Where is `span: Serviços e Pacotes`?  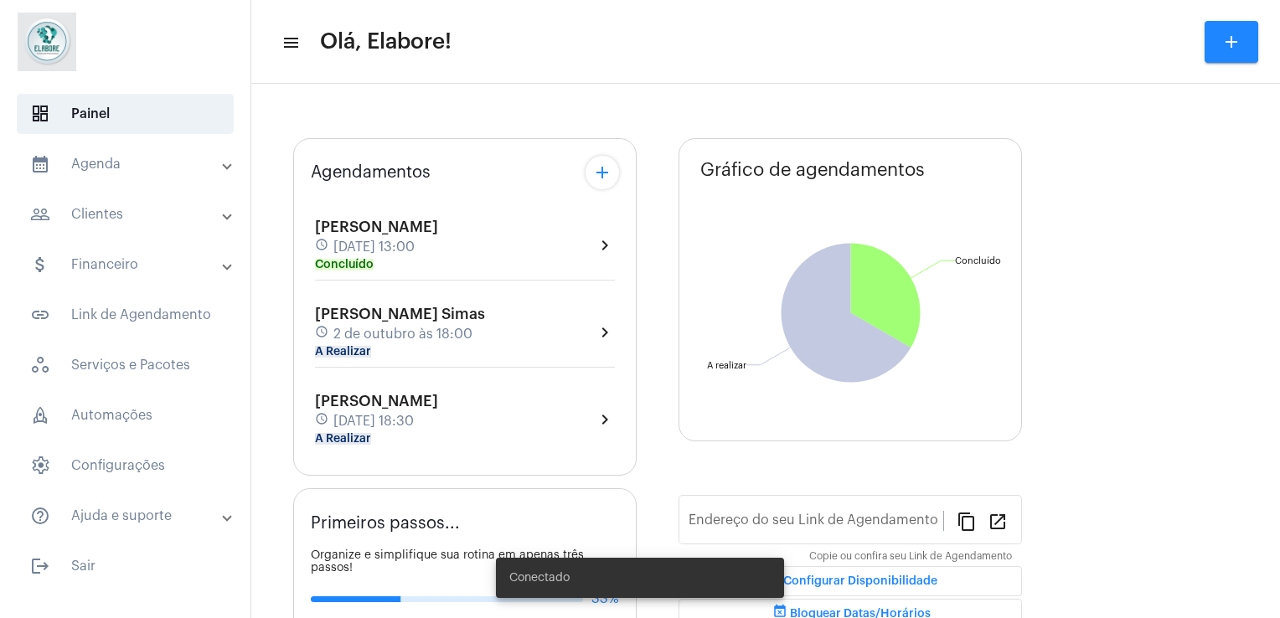
span: Serviços e Pacotes is located at coordinates (125, 365).